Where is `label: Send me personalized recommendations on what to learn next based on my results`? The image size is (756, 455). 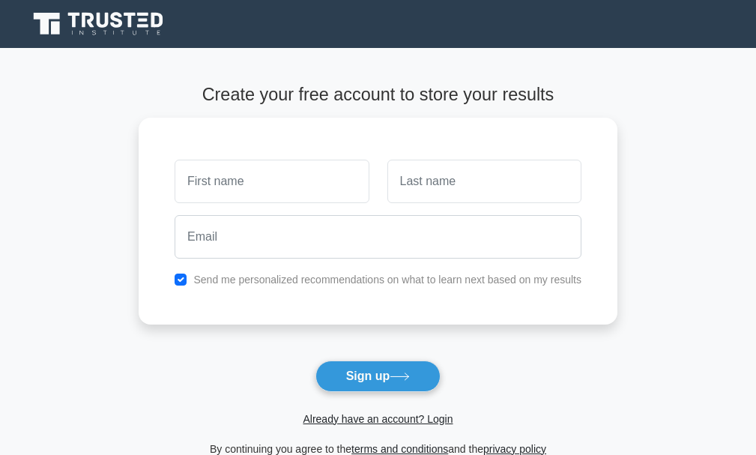
label: Send me personalized recommendations on what to learn next based on my results is located at coordinates (387, 280).